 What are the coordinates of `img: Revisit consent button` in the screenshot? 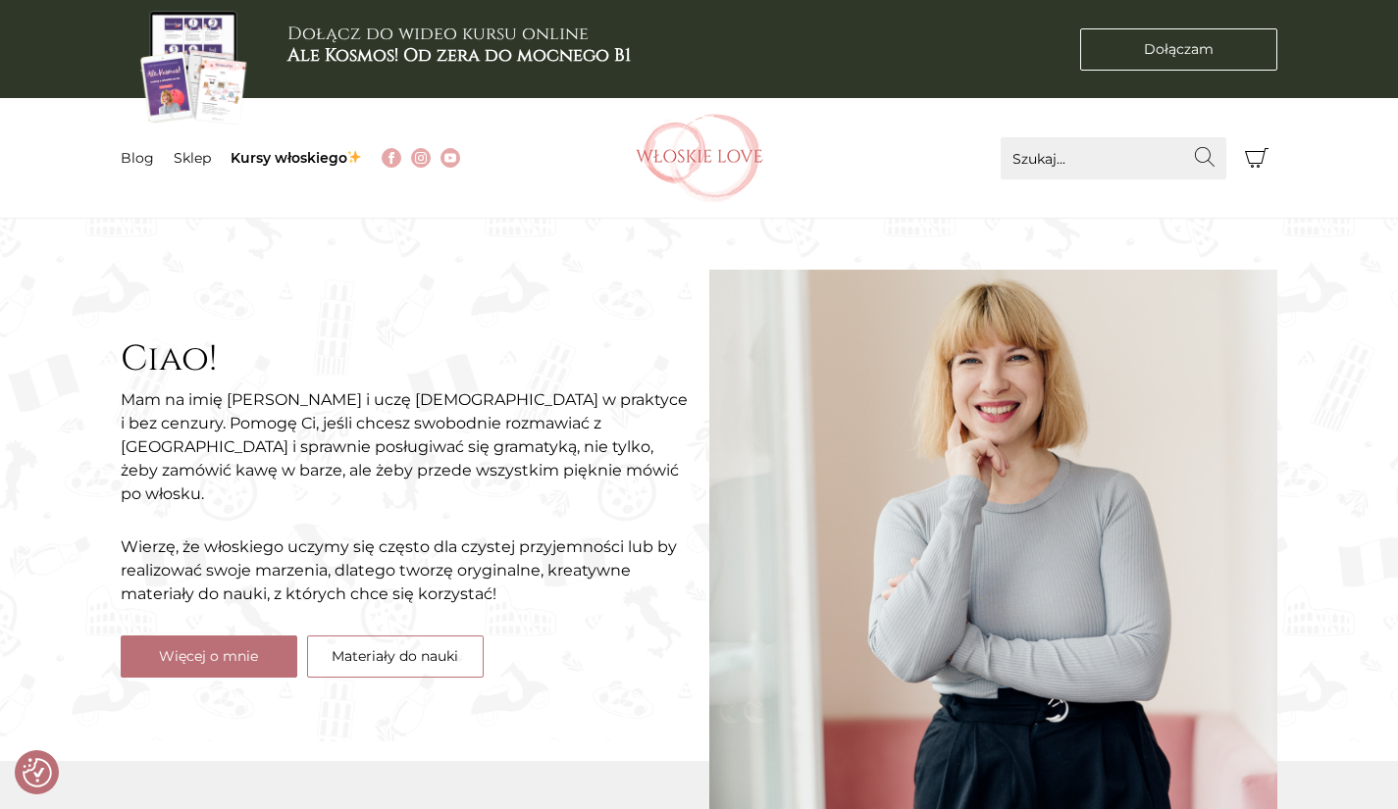 It's located at (37, 773).